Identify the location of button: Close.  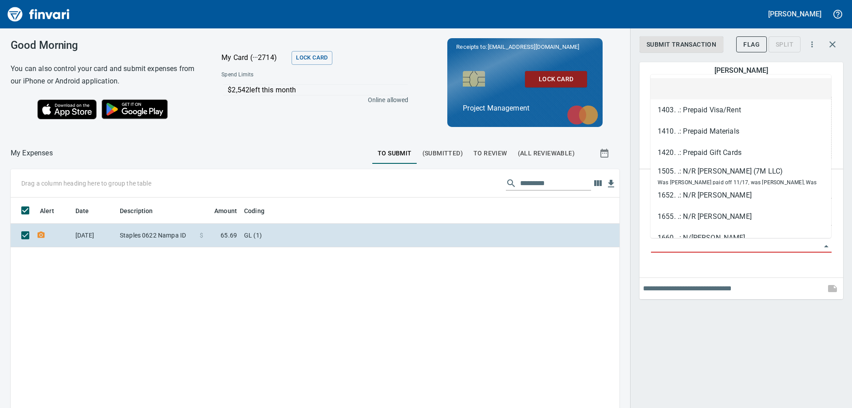
(827, 246).